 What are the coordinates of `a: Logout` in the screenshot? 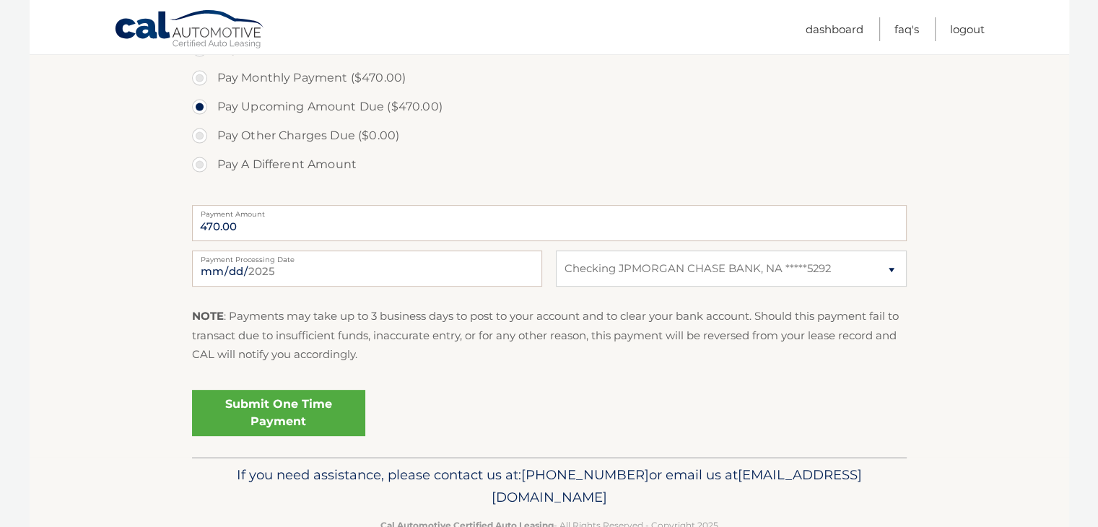 It's located at (967, 29).